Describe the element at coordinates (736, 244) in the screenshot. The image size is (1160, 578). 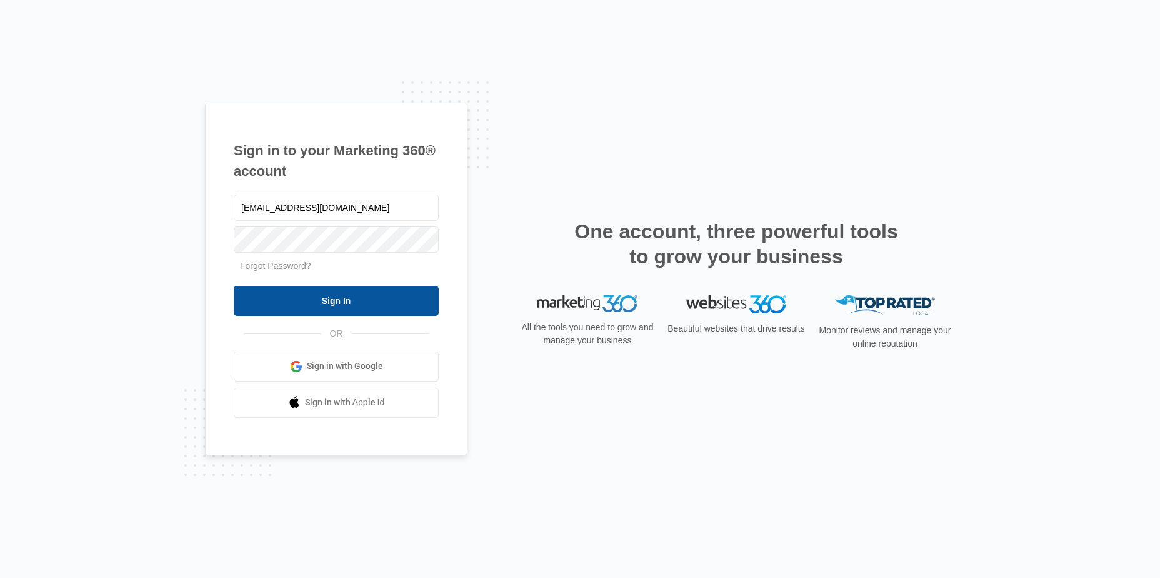
I see `h2: One account, three powerful tools to grow your business` at that location.